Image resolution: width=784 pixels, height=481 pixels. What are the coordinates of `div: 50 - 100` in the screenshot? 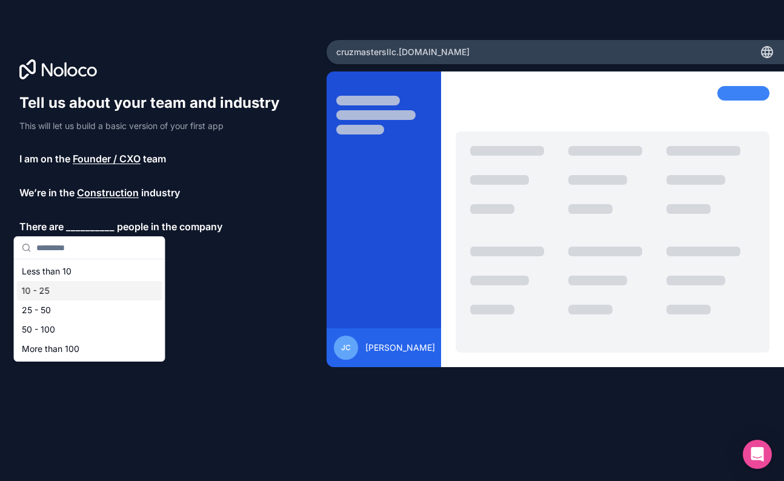 It's located at (90, 330).